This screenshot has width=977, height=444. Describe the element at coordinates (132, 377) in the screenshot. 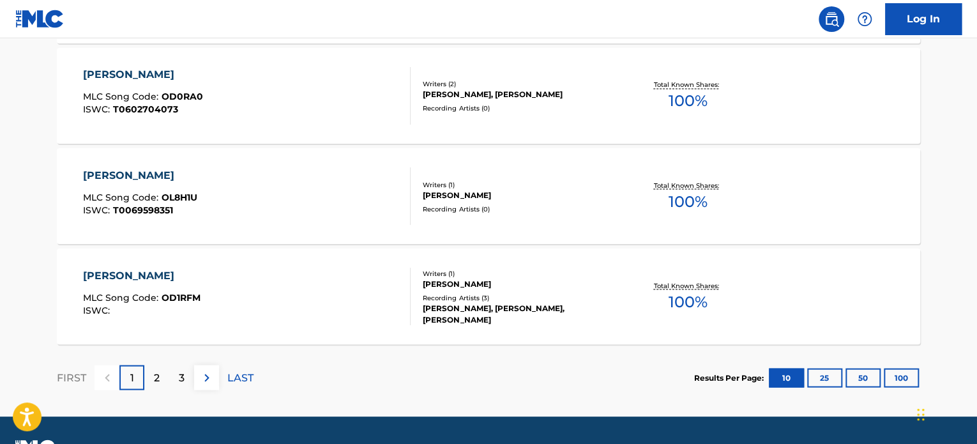

I see `p: 1` at that location.